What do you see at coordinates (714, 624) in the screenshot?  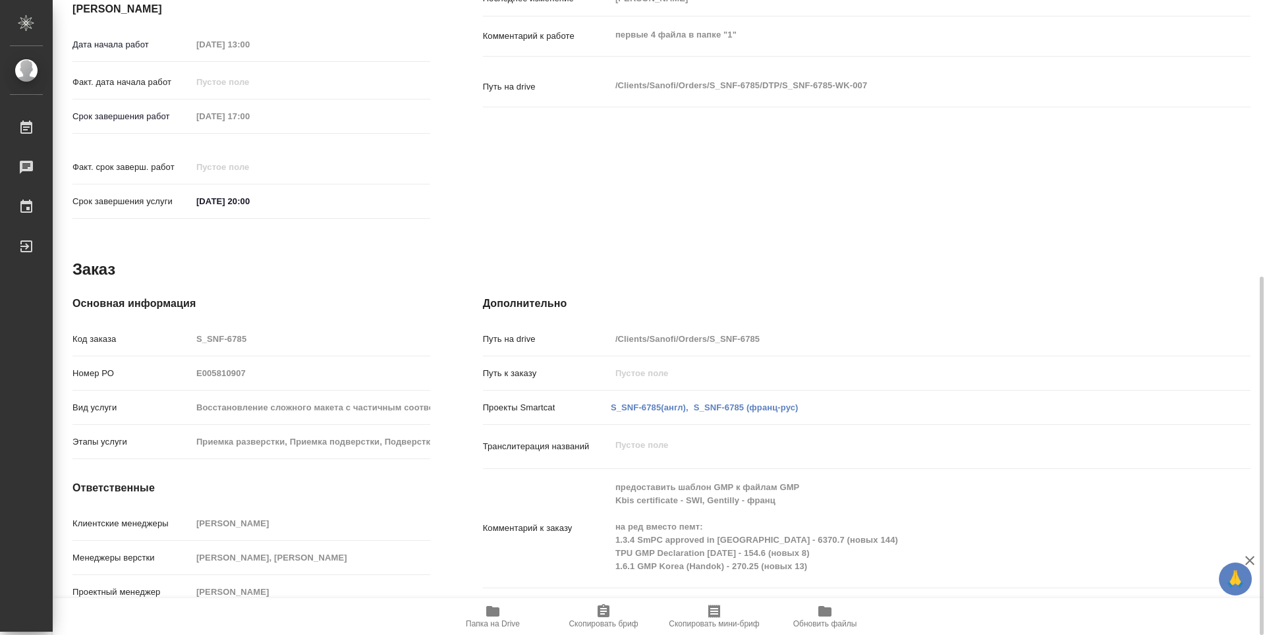 I see `span: Скопировать мини-бриф` at bounding box center [714, 624].